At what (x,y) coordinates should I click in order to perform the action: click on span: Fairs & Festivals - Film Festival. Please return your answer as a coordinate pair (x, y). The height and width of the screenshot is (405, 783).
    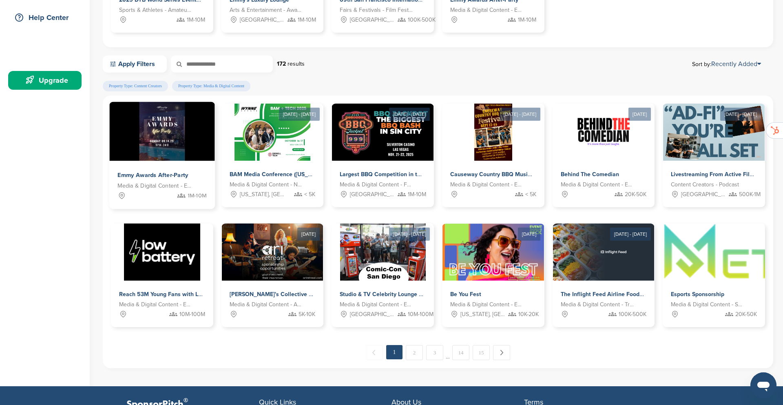
    Looking at the image, I should click on (377, 10).